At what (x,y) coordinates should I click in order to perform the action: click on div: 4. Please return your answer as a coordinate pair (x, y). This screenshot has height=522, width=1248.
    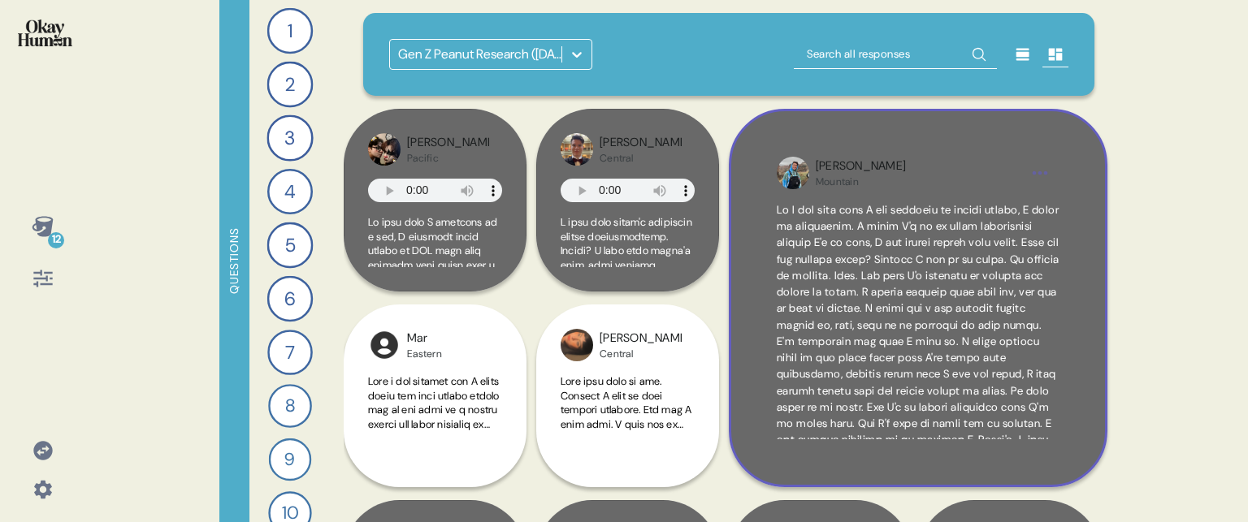
    Looking at the image, I should click on (290, 192).